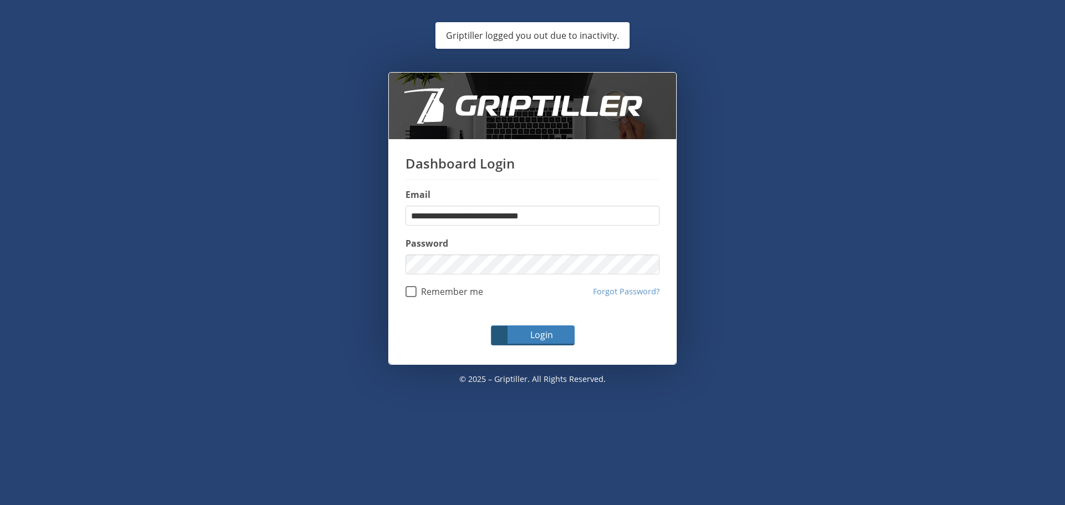 The image size is (1065, 505). Describe the element at coordinates (532, 167) in the screenshot. I see `h1: Dashboard Login` at that location.